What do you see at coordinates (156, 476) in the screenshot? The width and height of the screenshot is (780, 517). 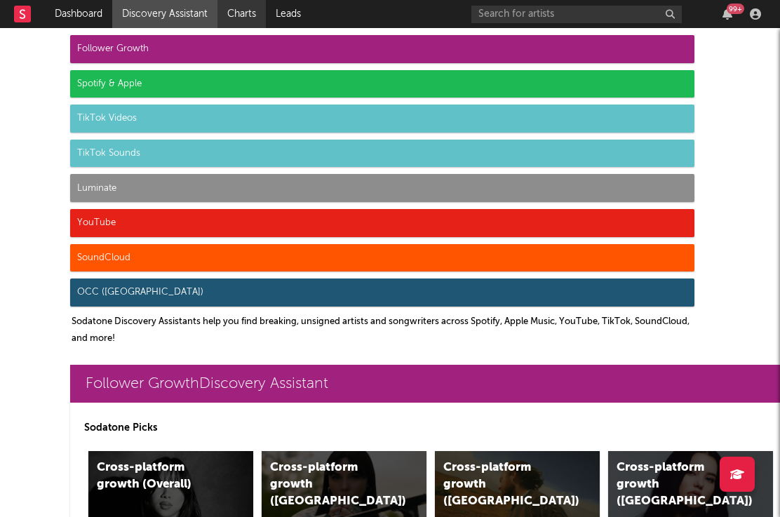 I see `div: Cross-platform growth (Overall)` at bounding box center [156, 476].